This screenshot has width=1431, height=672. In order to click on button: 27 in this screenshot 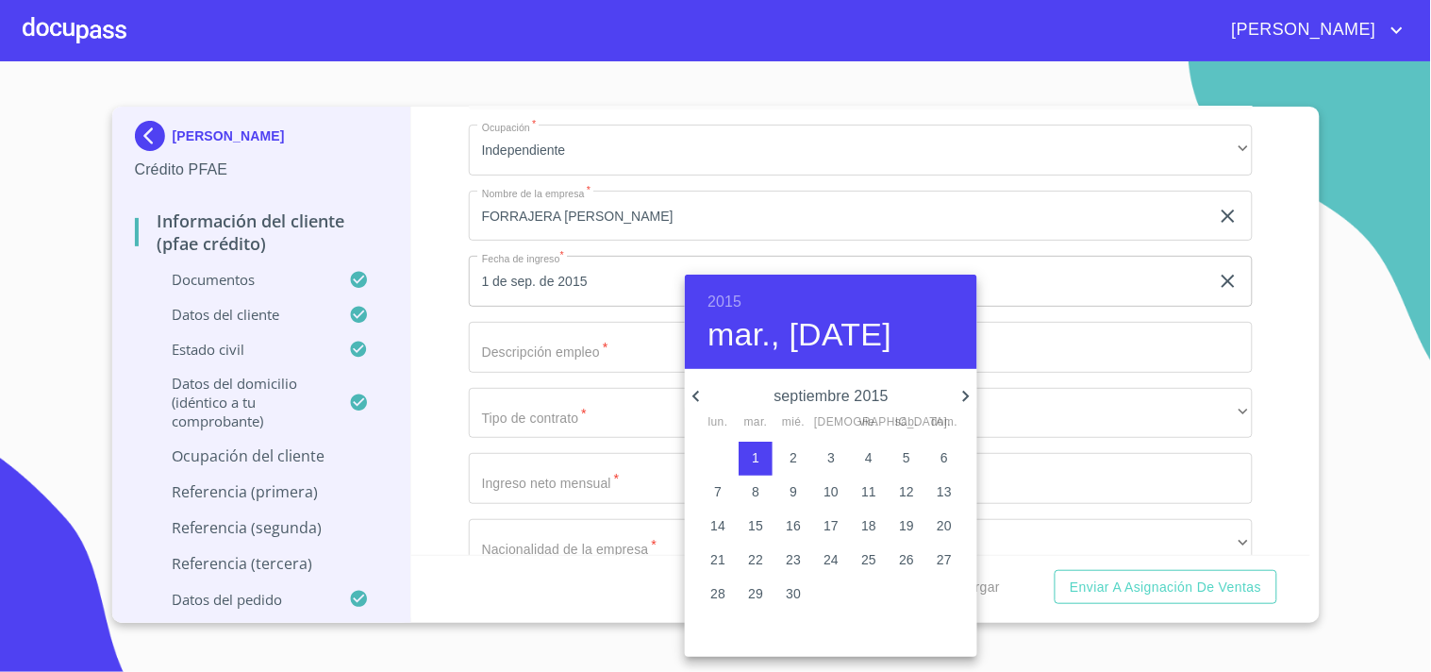, I will do `click(944, 560)`.